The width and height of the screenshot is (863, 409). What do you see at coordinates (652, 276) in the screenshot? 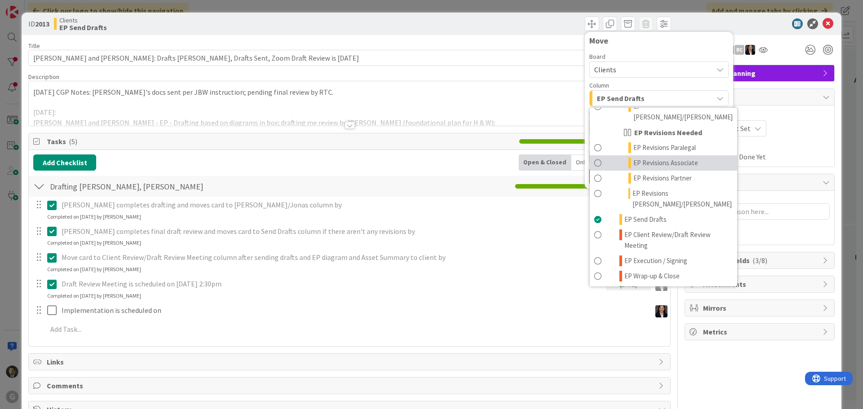
I see `span: EP Wrap-up & Close` at bounding box center [652, 276].